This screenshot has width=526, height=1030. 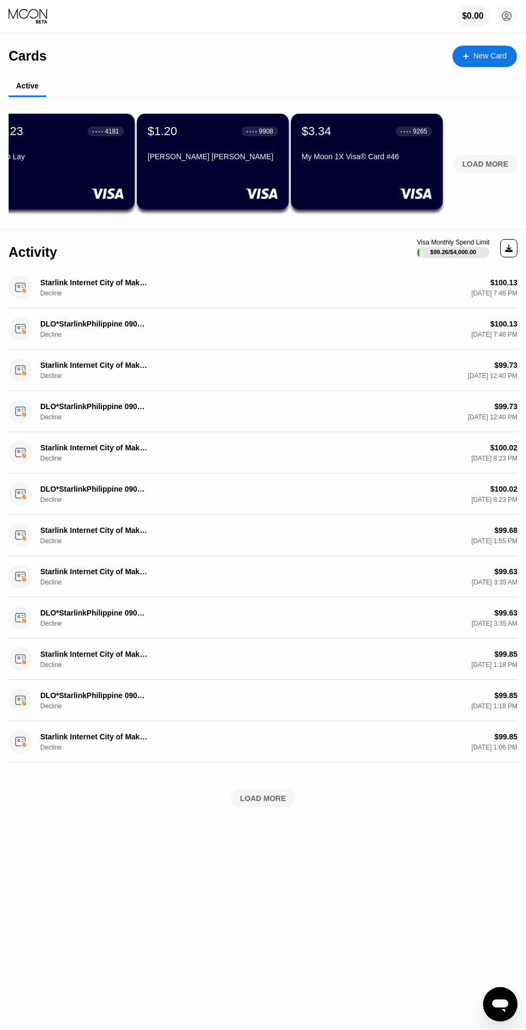 I want to click on div: Activity, so click(x=33, y=252).